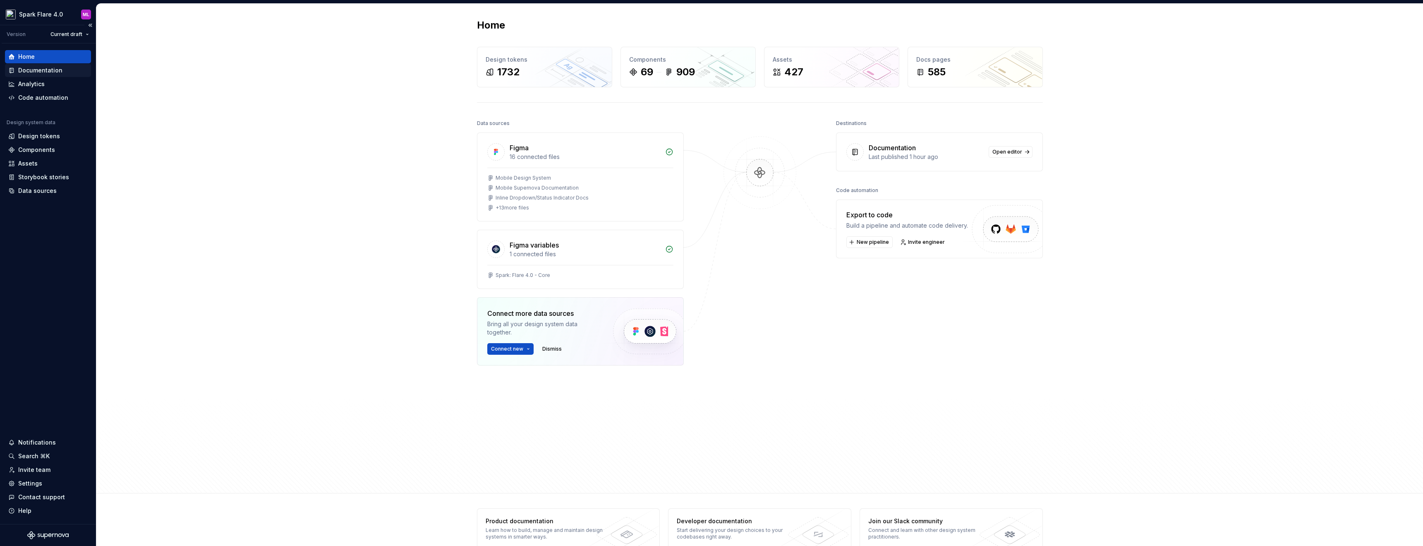 The height and width of the screenshot is (546, 1423). Describe the element at coordinates (48, 497) in the screenshot. I see `button: Contact support` at that location.